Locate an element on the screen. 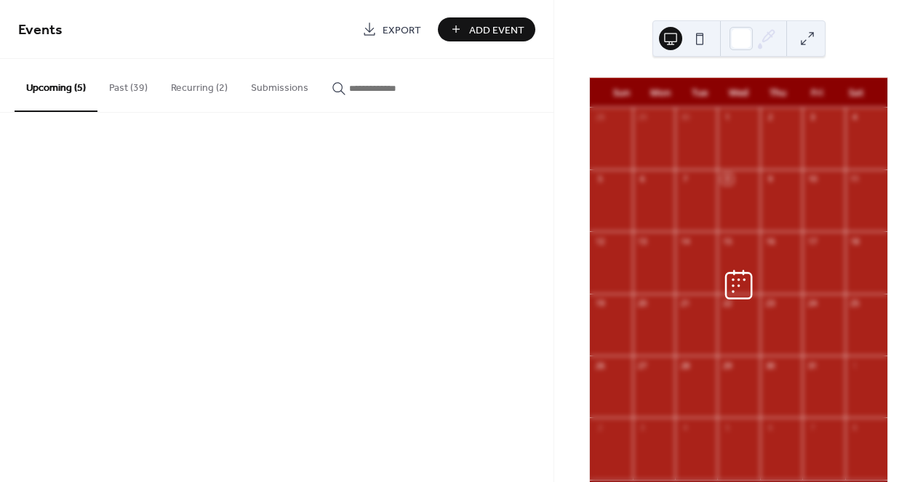  button: Add Event is located at coordinates (487, 29).